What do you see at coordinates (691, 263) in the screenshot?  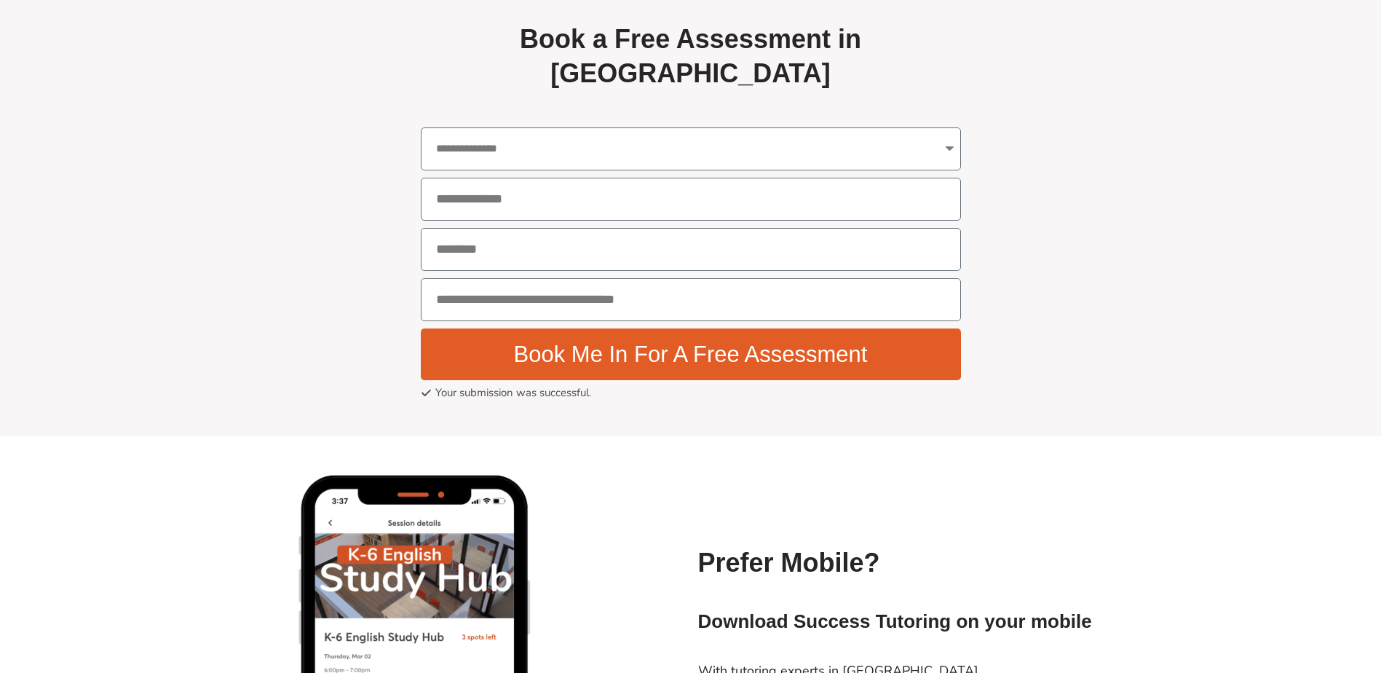 I see `form: Free Assessment - Global` at bounding box center [691, 263].